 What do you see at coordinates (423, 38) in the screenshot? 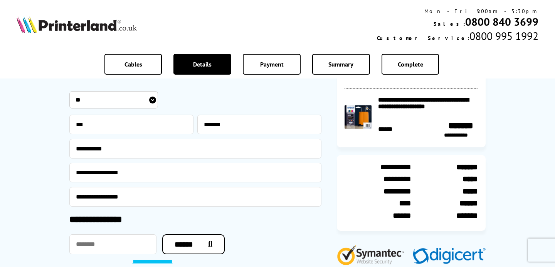
I see `span: Customer Service:` at bounding box center [423, 38].